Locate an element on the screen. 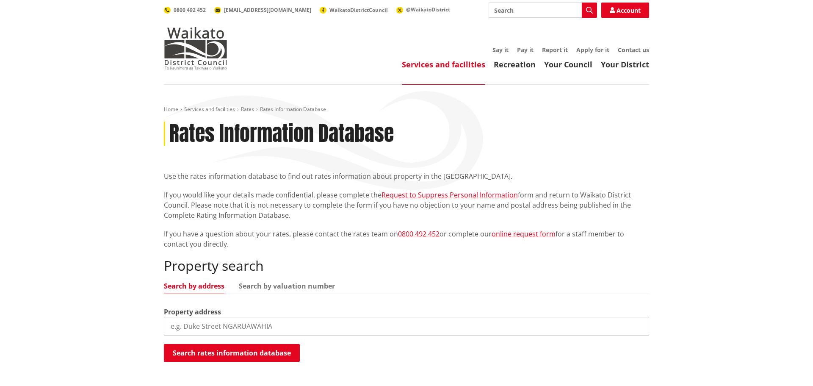 The width and height of the screenshot is (813, 386). a: WaikatoDistrictCouncil is located at coordinates (353, 10).